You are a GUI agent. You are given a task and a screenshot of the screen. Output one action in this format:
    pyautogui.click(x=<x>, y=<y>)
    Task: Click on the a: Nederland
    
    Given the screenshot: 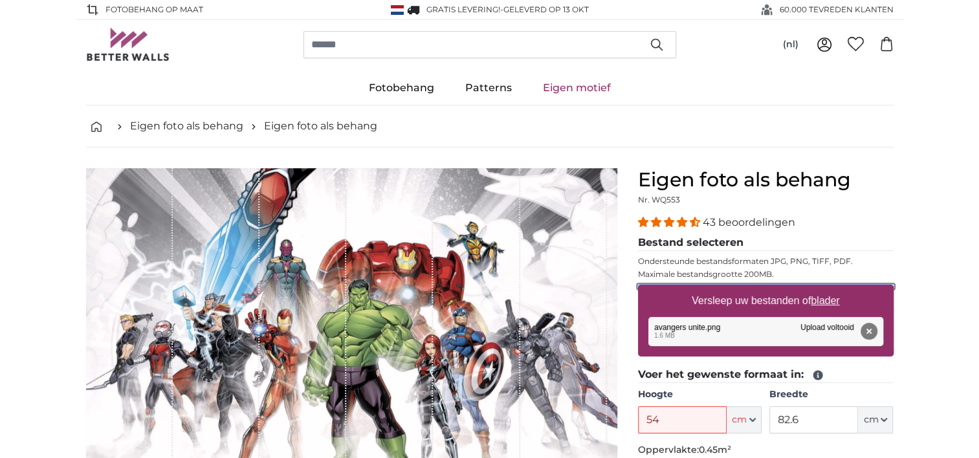 What is the action you would take?
    pyautogui.click(x=397, y=10)
    